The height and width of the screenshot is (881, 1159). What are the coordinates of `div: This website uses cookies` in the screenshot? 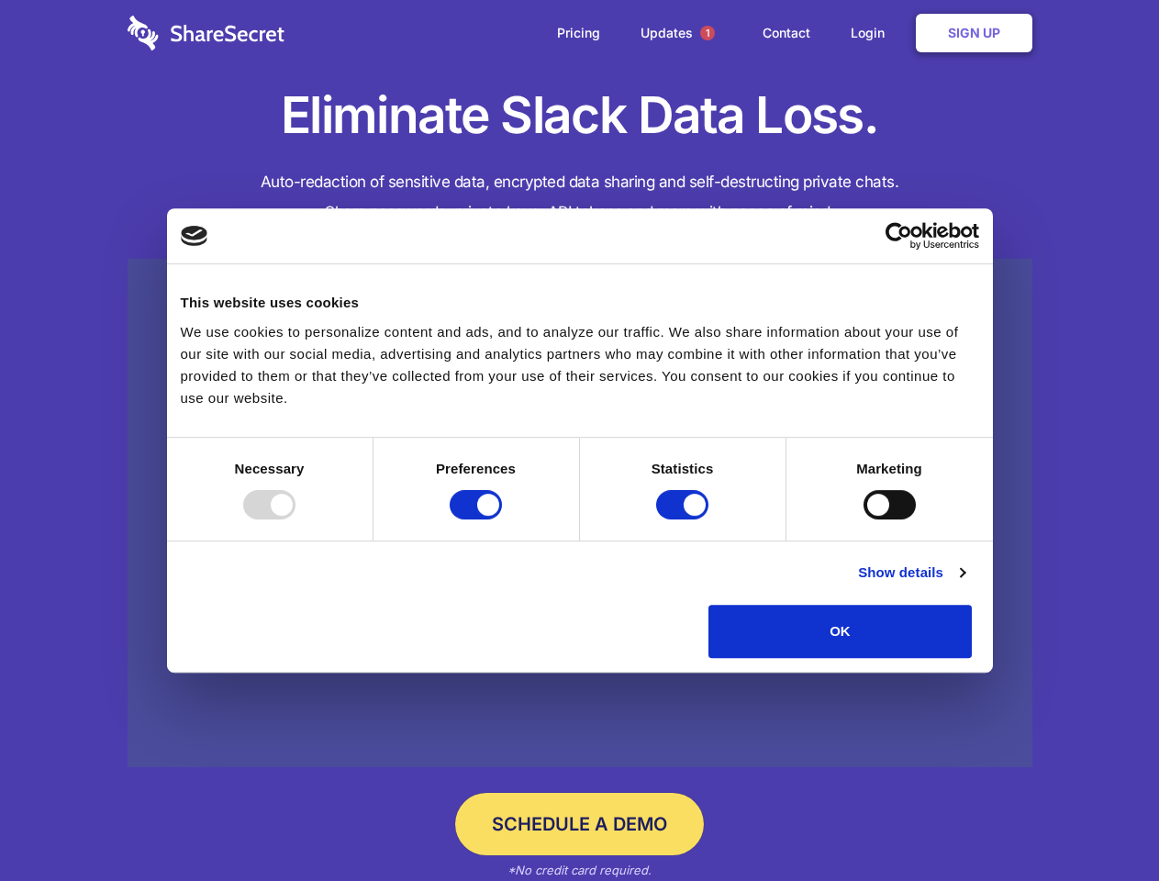 It's located at (580, 303).